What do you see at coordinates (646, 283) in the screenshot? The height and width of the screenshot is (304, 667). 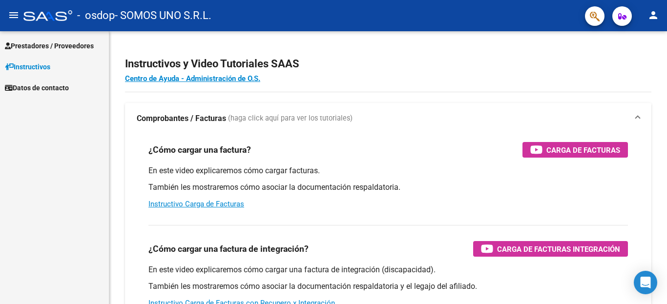 I see `div: Open Intercom Messenger` at bounding box center [646, 283].